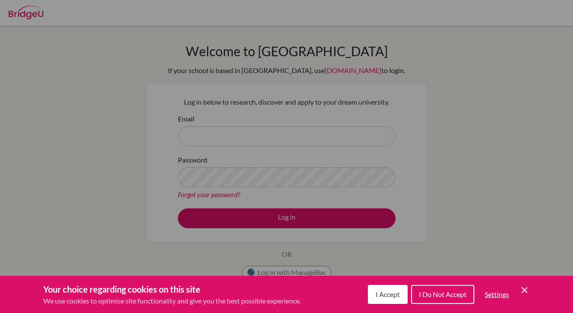 The height and width of the screenshot is (313, 573). What do you see at coordinates (172, 301) in the screenshot?
I see `p: We use cookies to optimise site functionality and give you the best possible experience.` at bounding box center [172, 301].